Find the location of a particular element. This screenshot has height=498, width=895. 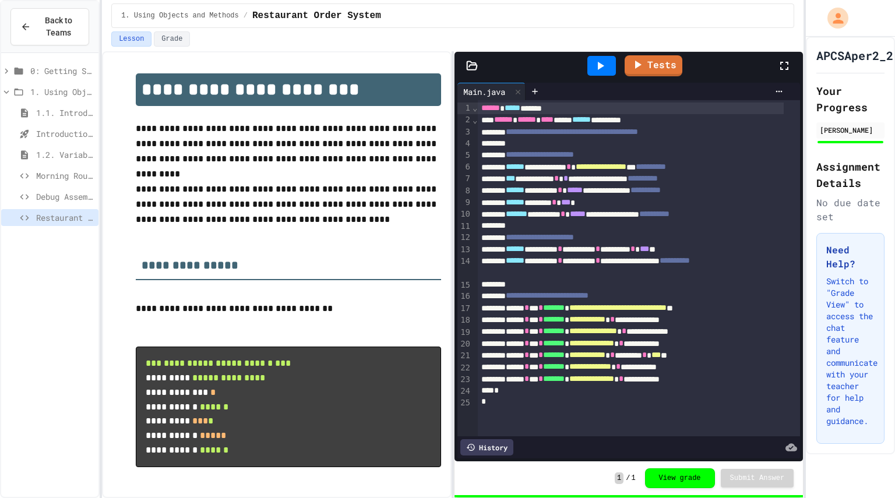

span: Debug Assembly is located at coordinates (65, 196).